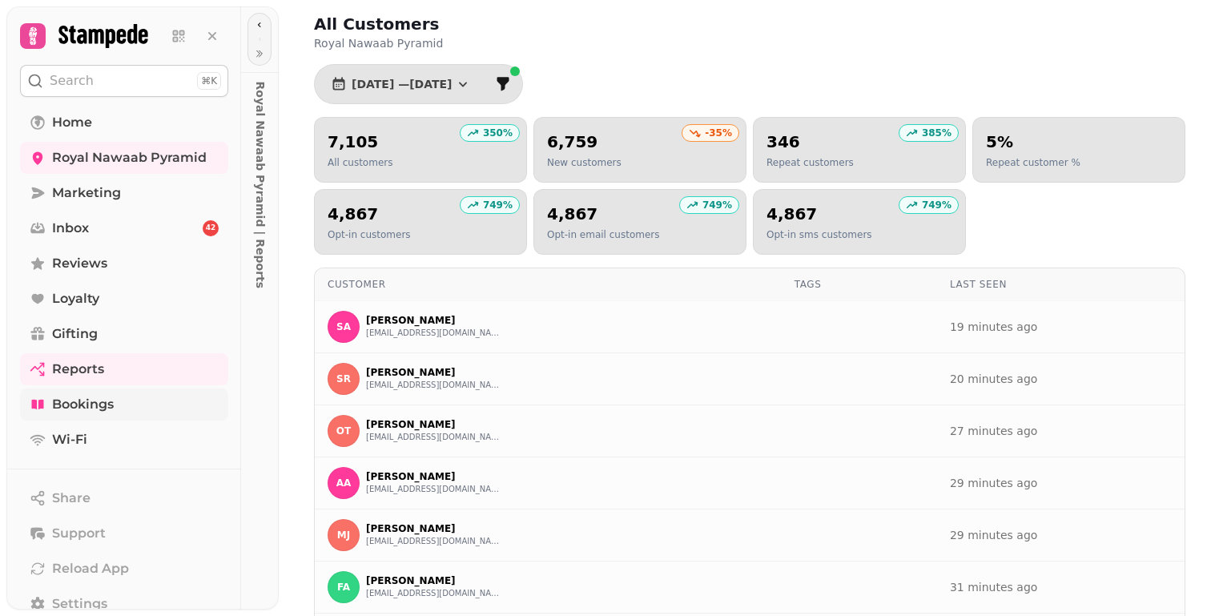 The height and width of the screenshot is (616, 1211). What do you see at coordinates (719, 133) in the screenshot?
I see `p: -35 %` at bounding box center [719, 133].